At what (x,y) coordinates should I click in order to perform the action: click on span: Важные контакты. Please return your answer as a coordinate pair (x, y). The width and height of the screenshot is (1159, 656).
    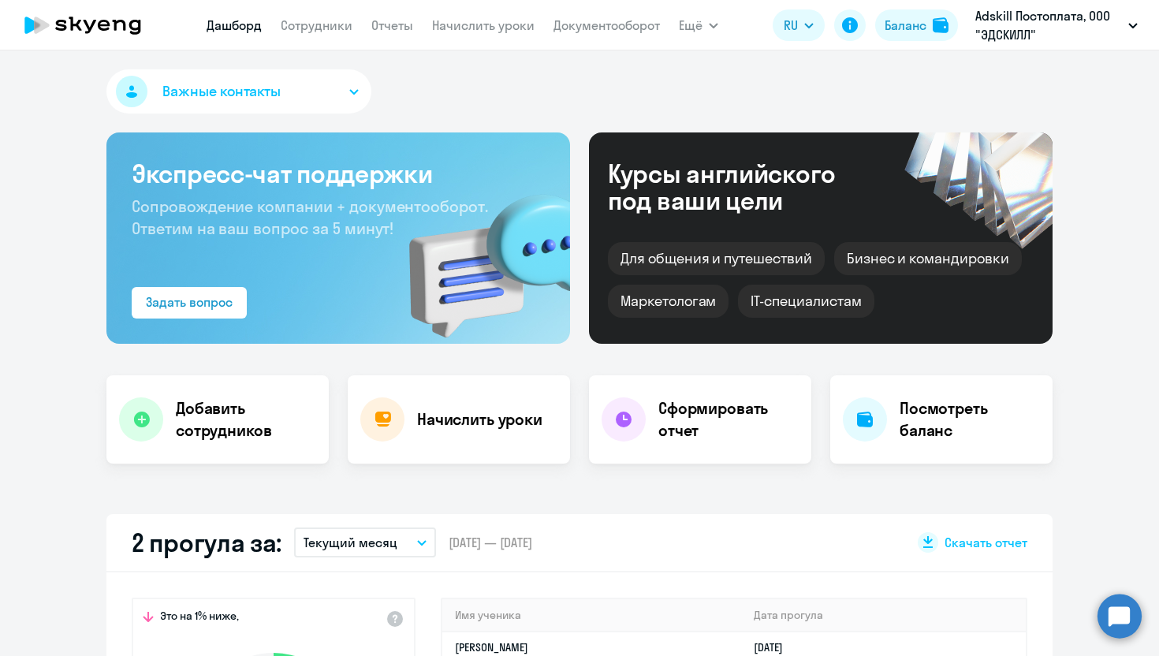
    Looking at the image, I should click on (222, 91).